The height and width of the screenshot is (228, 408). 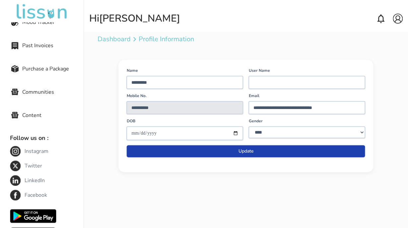 What do you see at coordinates (35, 180) in the screenshot?
I see `span: LinkedIn` at bounding box center [35, 180].